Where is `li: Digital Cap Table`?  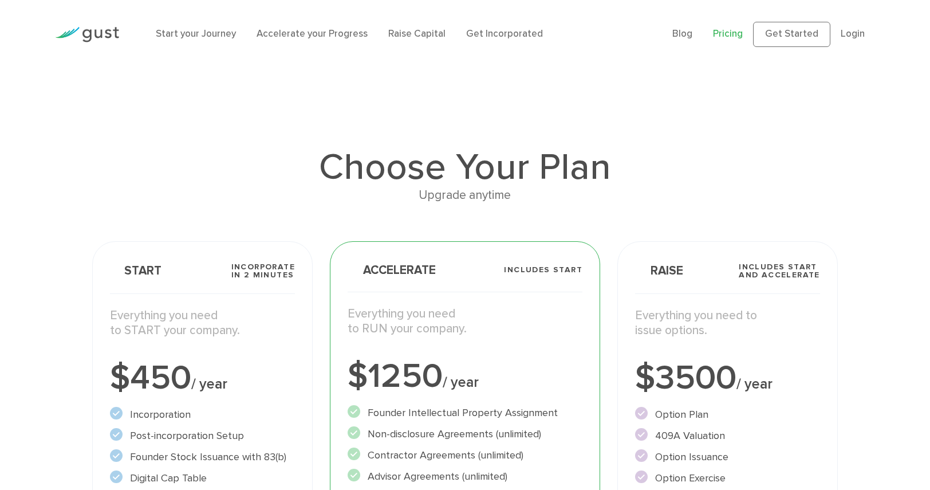 li: Digital Cap Table is located at coordinates (202, 478).